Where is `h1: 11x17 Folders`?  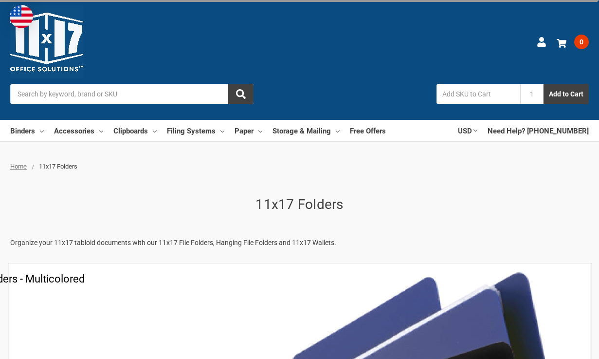 h1: 11x17 Folders is located at coordinates (299, 204).